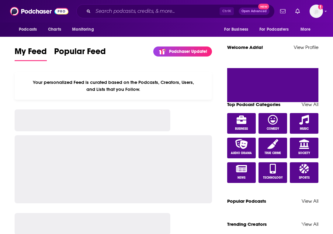 The width and height of the screenshot is (333, 234). What do you see at coordinates (39, 11) in the screenshot?
I see `img: Podchaser - Follow, Share and Rate Podcasts` at bounding box center [39, 11].